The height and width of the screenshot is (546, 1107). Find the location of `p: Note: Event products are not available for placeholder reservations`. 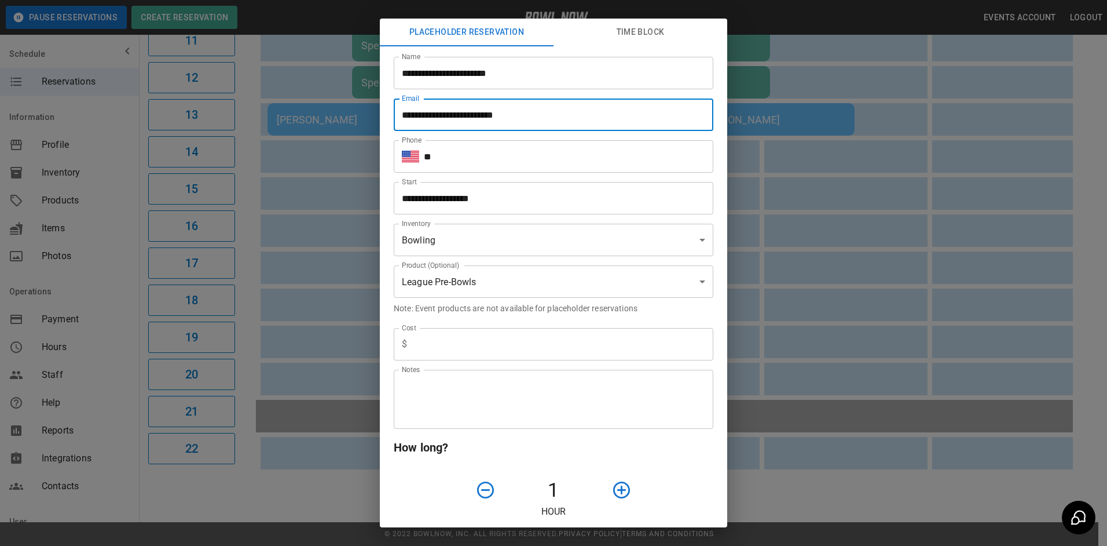

p: Note: Event products are not available for placeholder reservations is located at coordinates (554, 308).